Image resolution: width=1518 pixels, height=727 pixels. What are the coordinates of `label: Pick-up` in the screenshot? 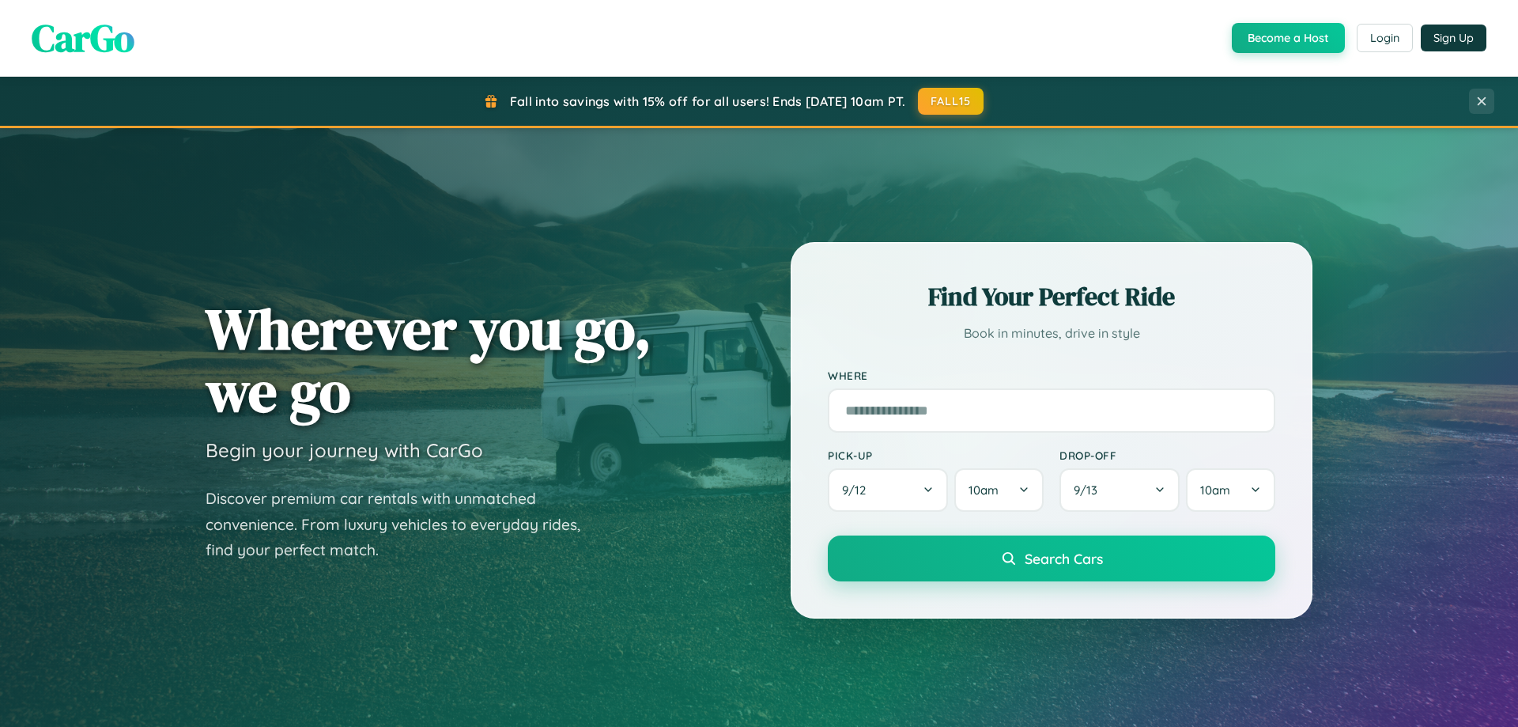 It's located at (935, 455).